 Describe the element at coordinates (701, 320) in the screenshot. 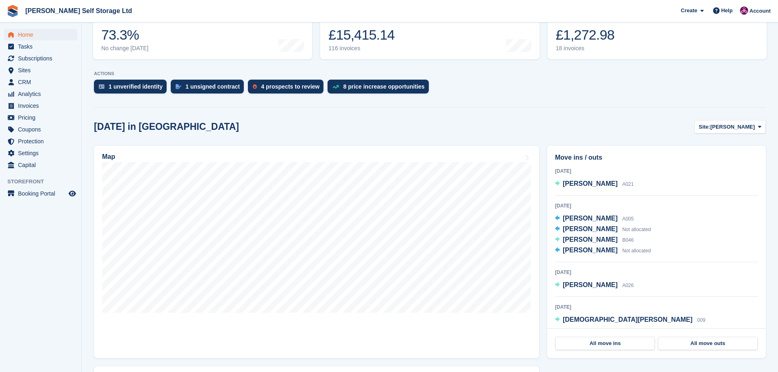

I see `span: 009` at that location.